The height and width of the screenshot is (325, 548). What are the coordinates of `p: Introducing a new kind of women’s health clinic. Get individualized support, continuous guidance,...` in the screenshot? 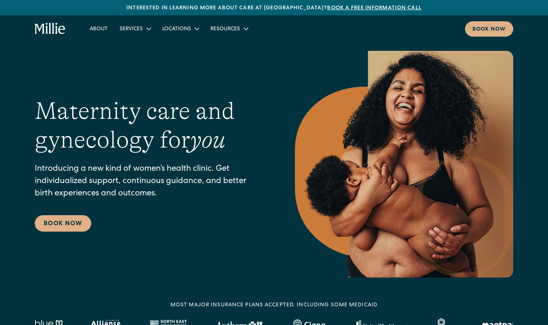 It's located at (150, 182).